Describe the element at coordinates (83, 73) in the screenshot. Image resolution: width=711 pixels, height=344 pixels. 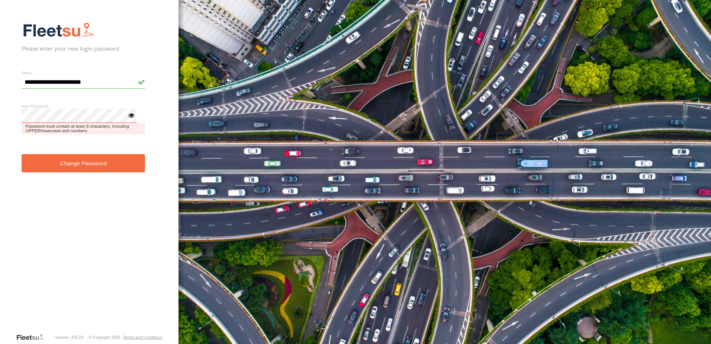
I see `label: Email` at that location.